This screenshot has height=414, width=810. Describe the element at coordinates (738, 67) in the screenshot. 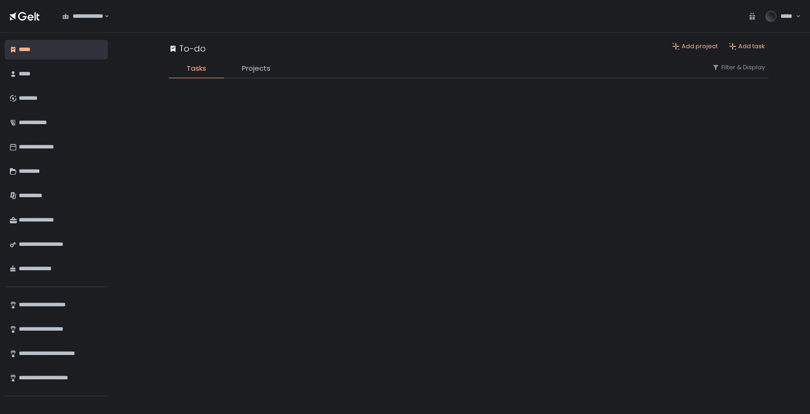

I see `div: Filter & Display` at that location.